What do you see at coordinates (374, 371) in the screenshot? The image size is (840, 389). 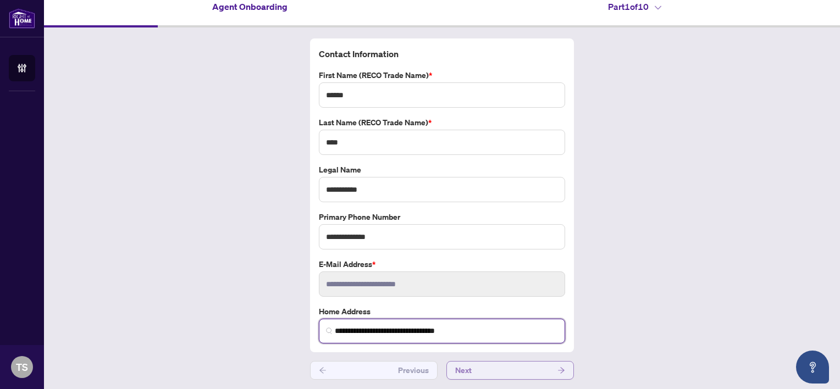 I see `button: Previous` at bounding box center [374, 371].